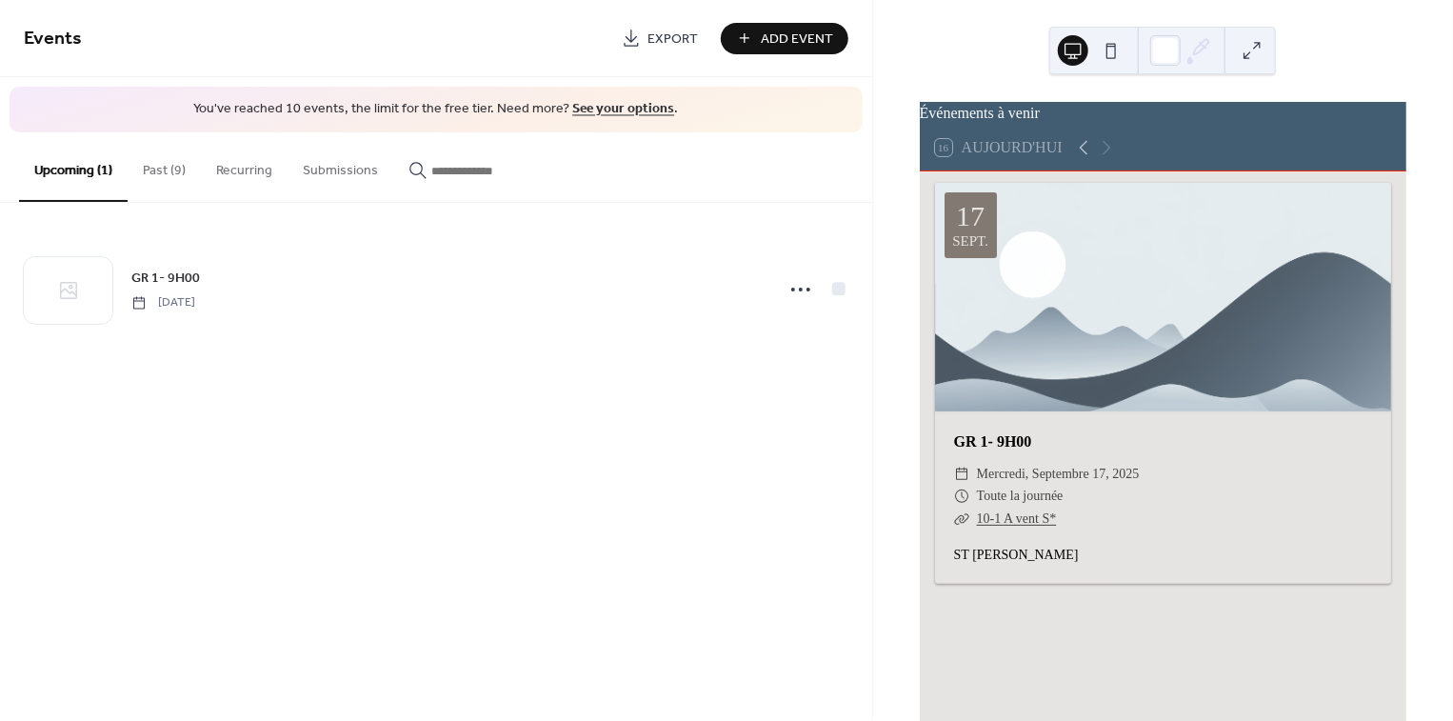 The width and height of the screenshot is (1453, 721). What do you see at coordinates (970, 216) in the screenshot?
I see `div: 17` at bounding box center [970, 216].